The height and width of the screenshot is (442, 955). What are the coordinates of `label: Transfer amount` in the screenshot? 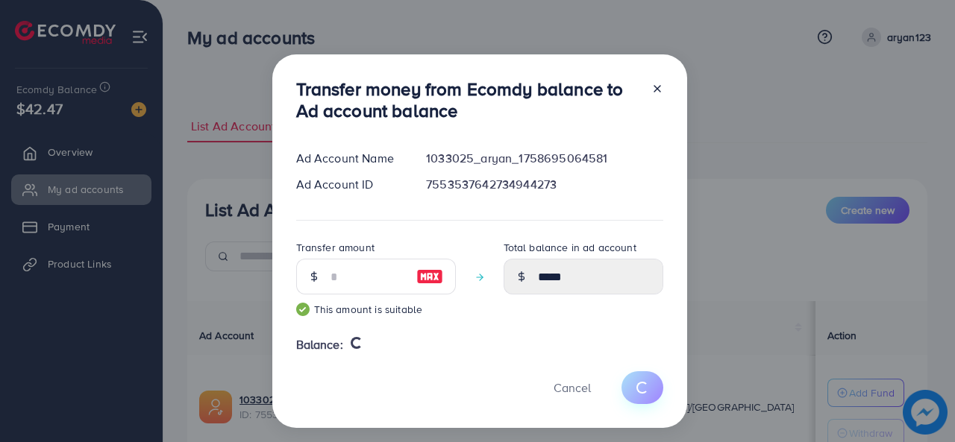 It's located at (335, 248).